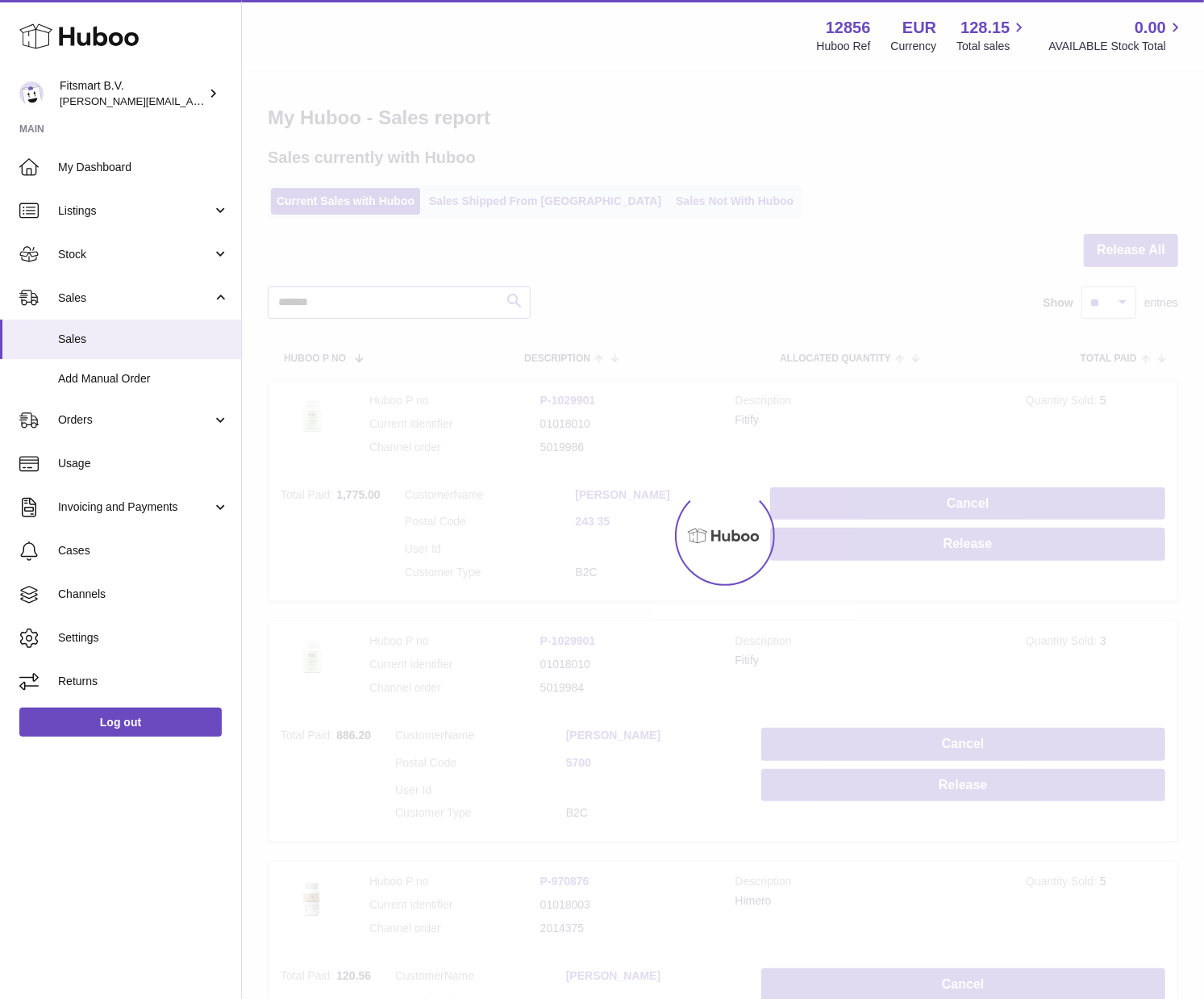 This screenshot has width=1204, height=999. Describe the element at coordinates (144, 637) in the screenshot. I see `span: Settings` at that location.